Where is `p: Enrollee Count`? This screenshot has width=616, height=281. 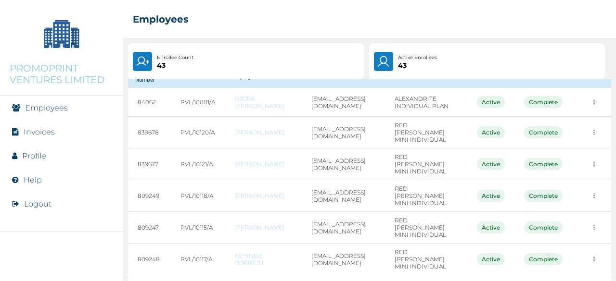
p: Enrollee Count is located at coordinates (175, 58).